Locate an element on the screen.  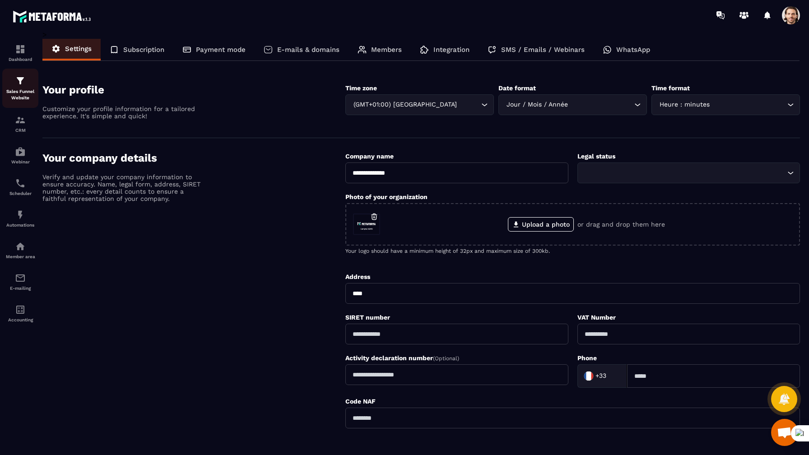
p: Scheduler is located at coordinates (20, 193).